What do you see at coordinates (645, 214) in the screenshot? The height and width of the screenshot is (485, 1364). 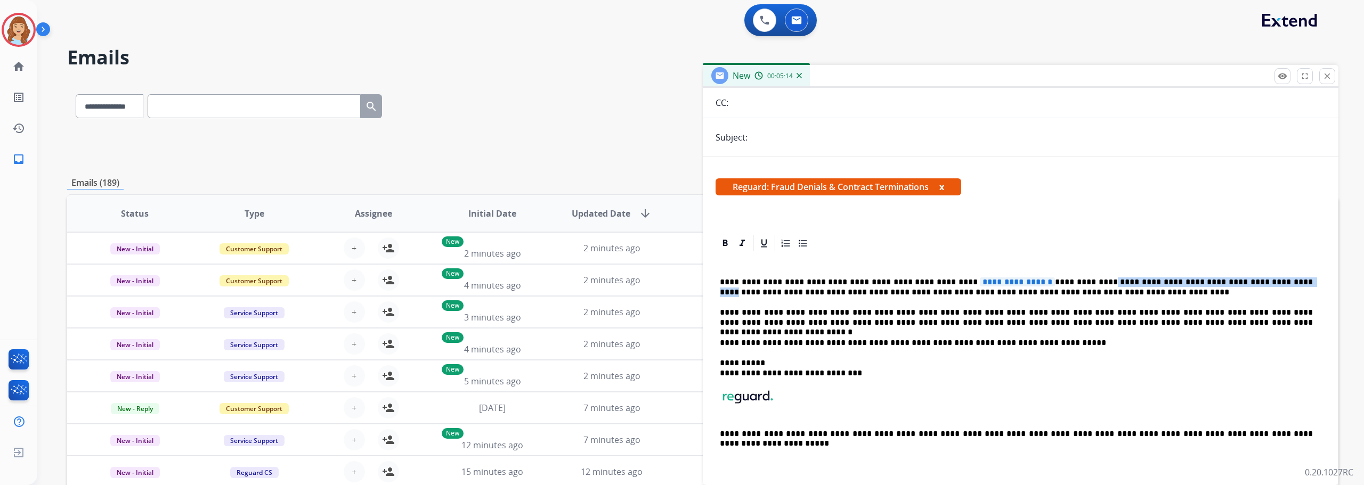 I see `mat-icon: arrow_downward` at bounding box center [645, 214].